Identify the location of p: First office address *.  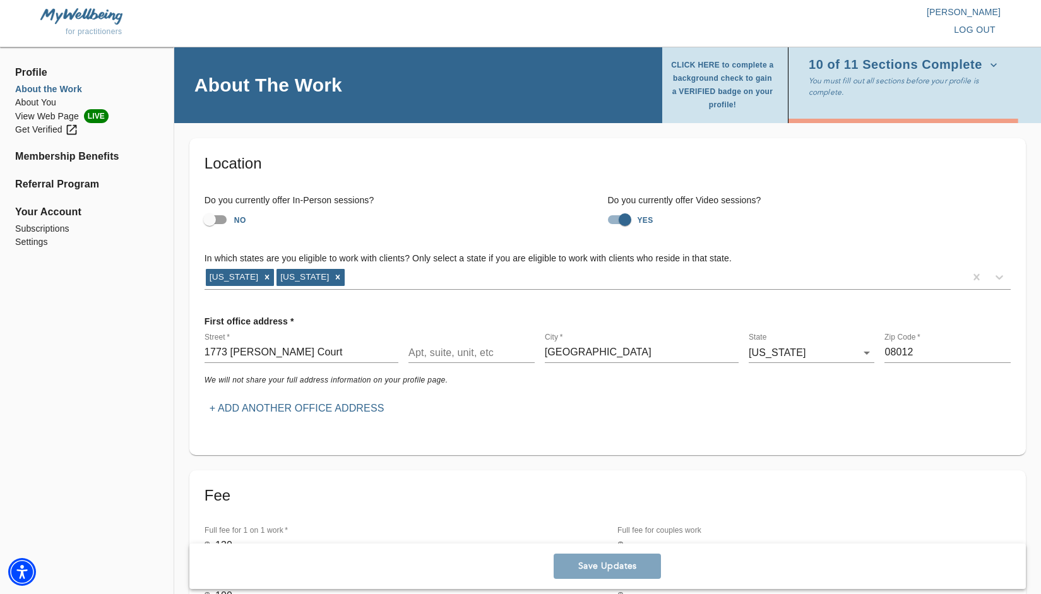
(249, 321).